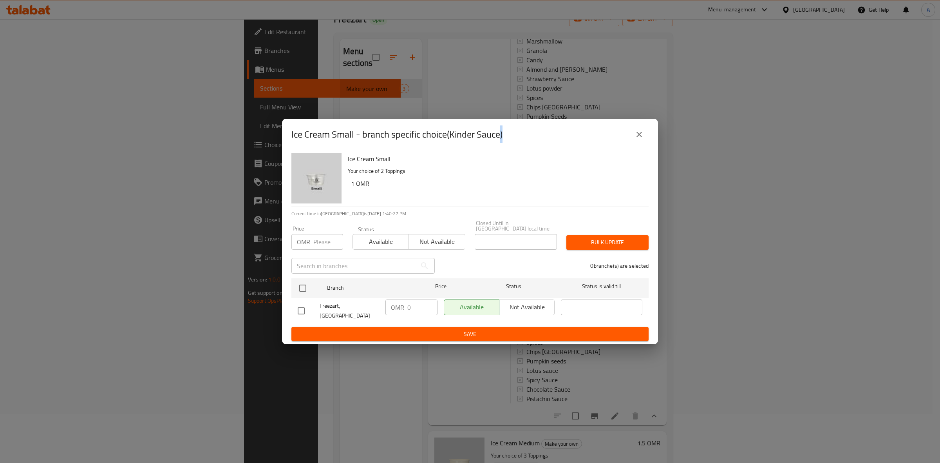  What do you see at coordinates (608, 242) in the screenshot?
I see `span: Bulk update` at bounding box center [608, 242].